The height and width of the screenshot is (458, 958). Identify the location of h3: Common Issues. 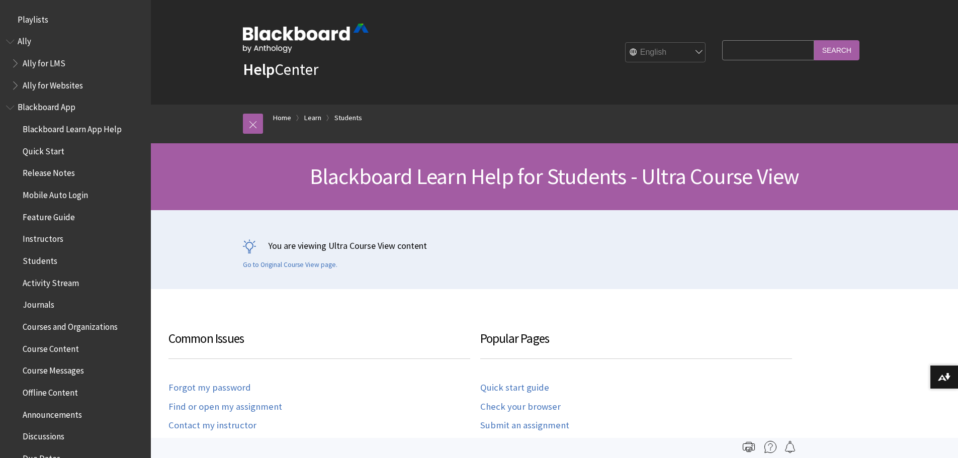
(319, 344).